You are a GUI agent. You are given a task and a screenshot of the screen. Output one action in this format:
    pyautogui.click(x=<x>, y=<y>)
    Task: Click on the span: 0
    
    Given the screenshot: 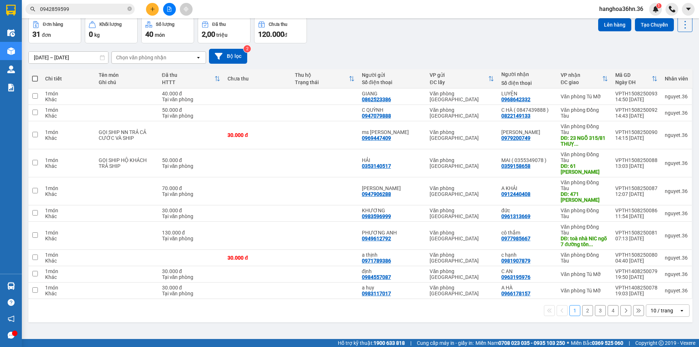 What is the action you would take?
    pyautogui.click(x=91, y=34)
    